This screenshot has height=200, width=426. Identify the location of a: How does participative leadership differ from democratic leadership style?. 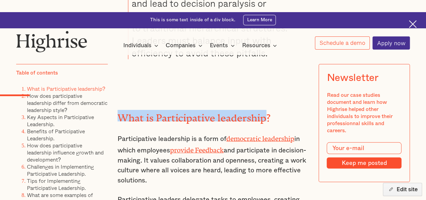
(67, 103).